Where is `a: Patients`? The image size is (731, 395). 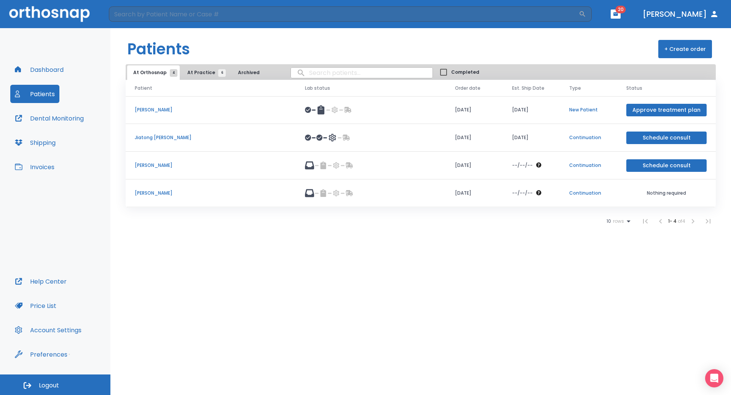 a: Patients is located at coordinates (35, 94).